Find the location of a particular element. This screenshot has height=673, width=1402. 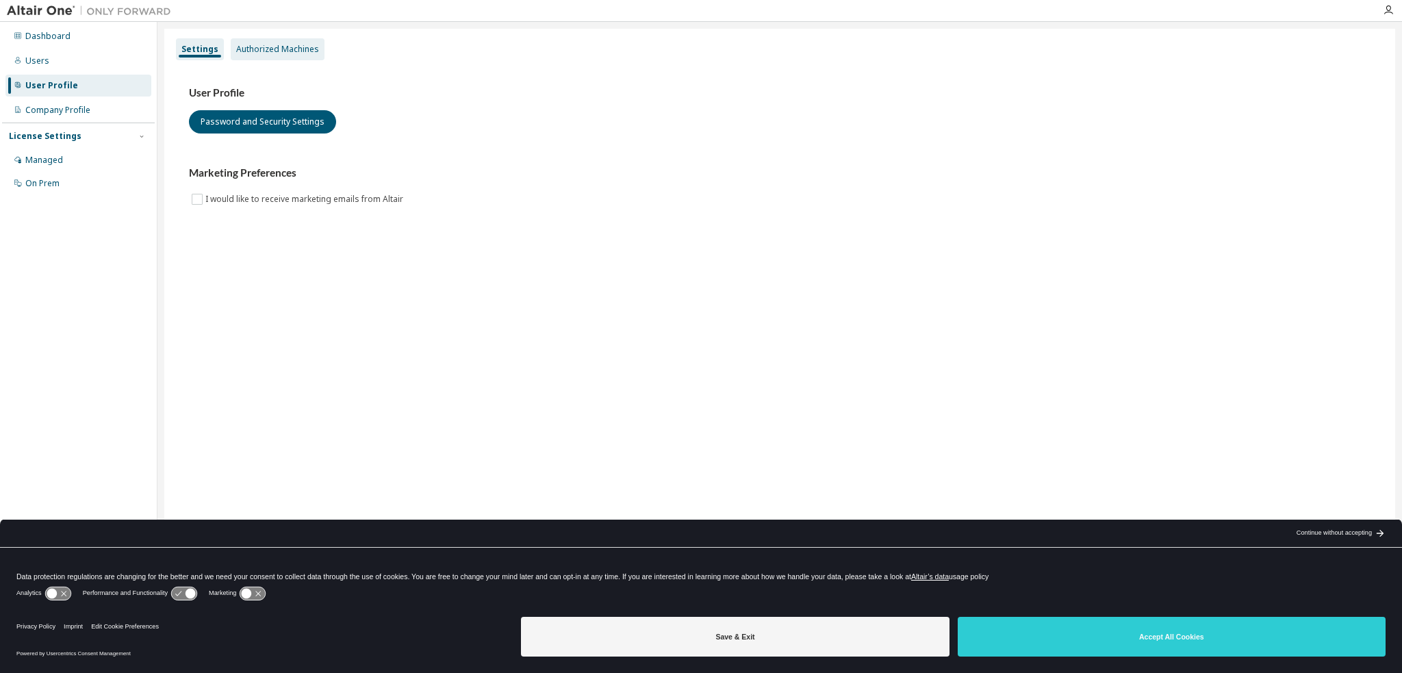

div: Authorized Machines is located at coordinates (277, 49).